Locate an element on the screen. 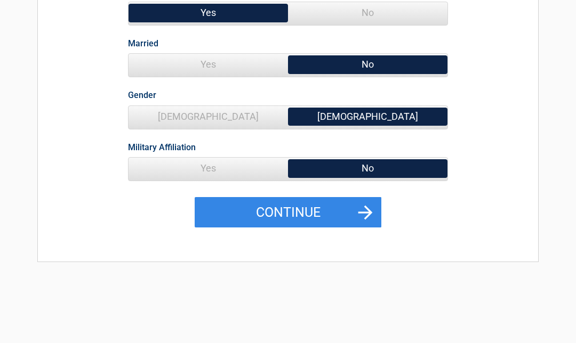  label: Gender is located at coordinates (142, 95).